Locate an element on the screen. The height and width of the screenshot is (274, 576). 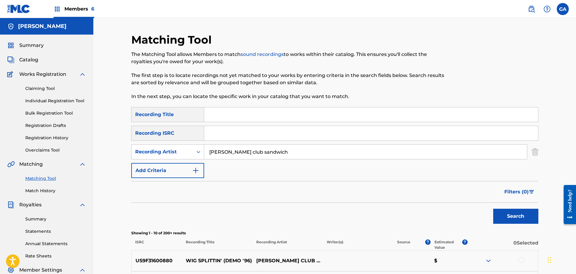
p: Recording Title is located at coordinates (217, 245).